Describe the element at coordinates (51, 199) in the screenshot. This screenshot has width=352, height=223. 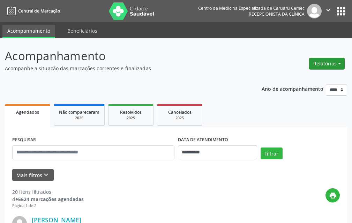
I see `strong: 5624 marcações agendadas` at that location.